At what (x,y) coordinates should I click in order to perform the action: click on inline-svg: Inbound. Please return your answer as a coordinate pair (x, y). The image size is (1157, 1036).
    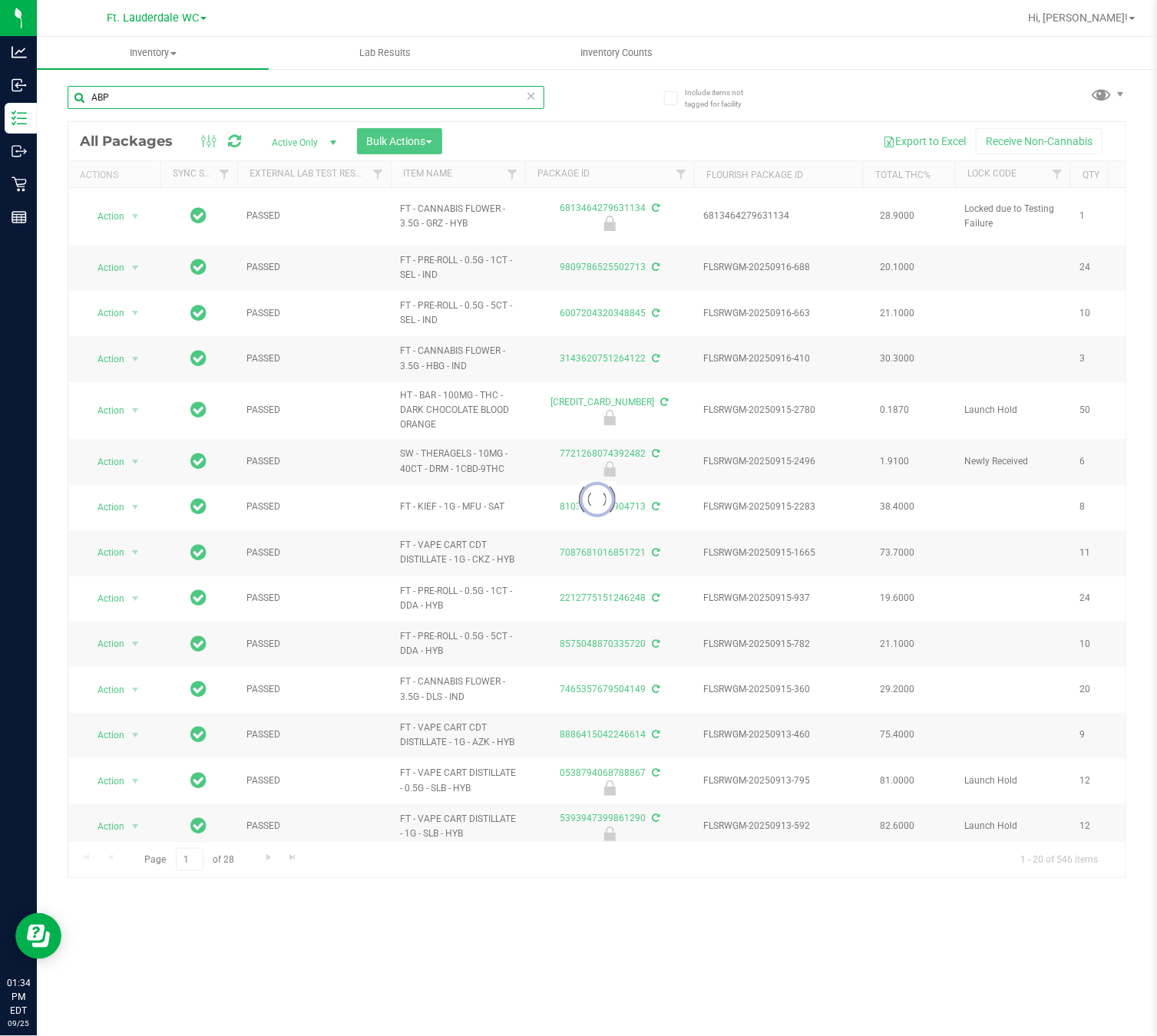
    Looking at the image, I should click on (19, 85).